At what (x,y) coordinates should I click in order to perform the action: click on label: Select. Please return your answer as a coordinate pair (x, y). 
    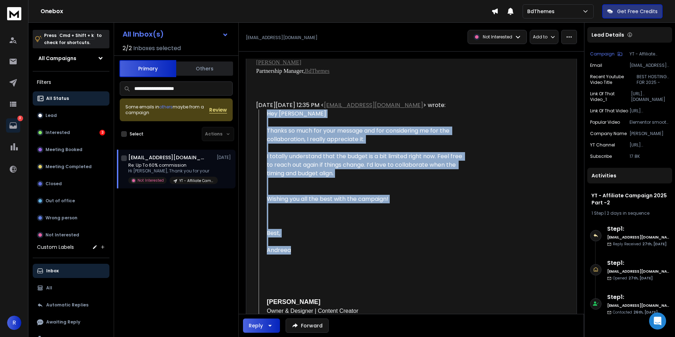
    Looking at the image, I should click on (136, 134).